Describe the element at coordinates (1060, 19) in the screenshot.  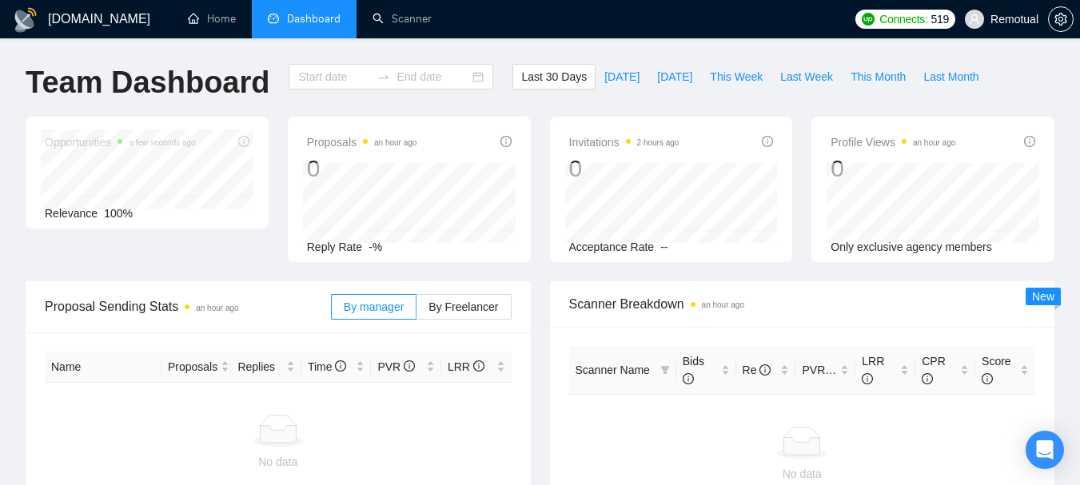
I see `span: setting` at that location.